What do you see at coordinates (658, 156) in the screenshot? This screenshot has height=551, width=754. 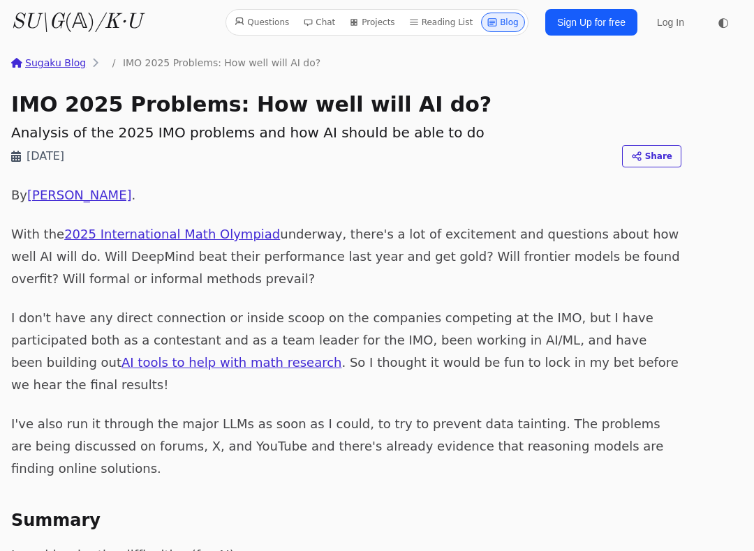 I see `span: Share` at bounding box center [658, 156].